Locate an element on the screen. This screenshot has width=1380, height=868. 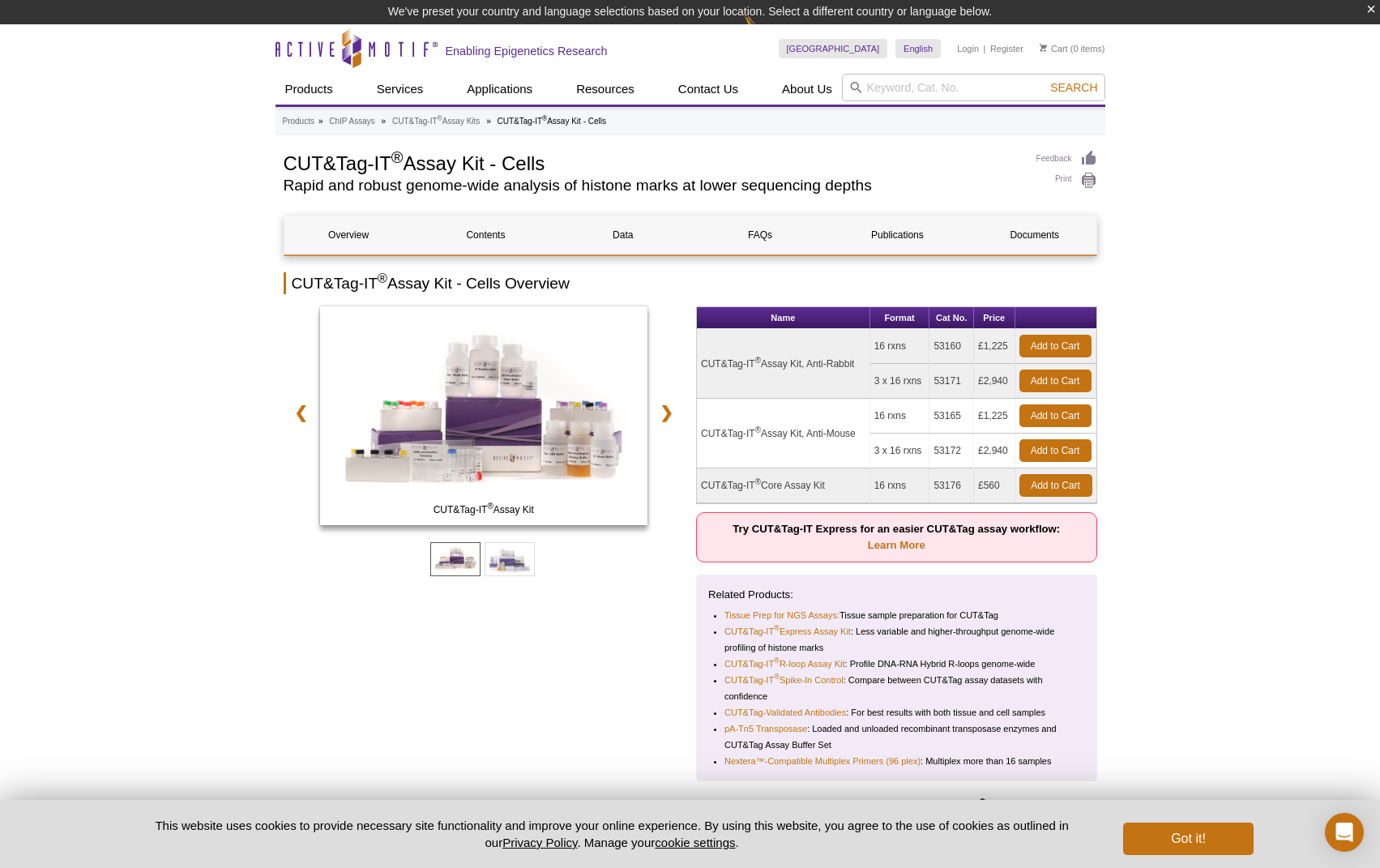
a: Print is located at coordinates (1066, 180).